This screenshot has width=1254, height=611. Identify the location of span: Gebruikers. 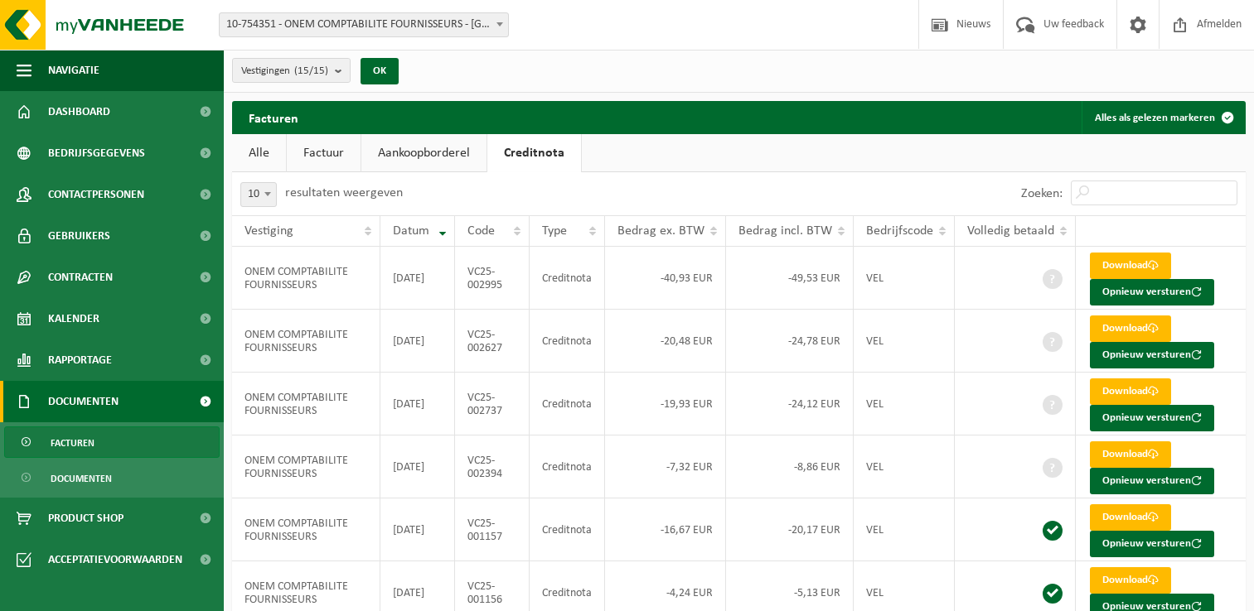
(79, 236).